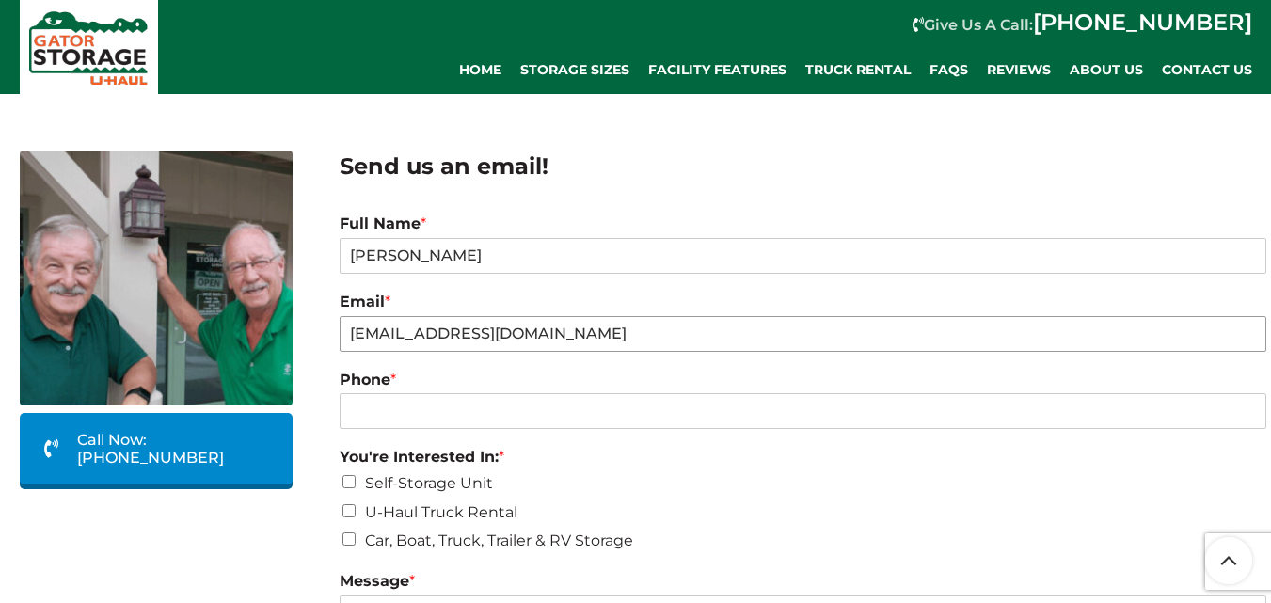 The width and height of the screenshot is (1271, 603). What do you see at coordinates (717, 70) in the screenshot?
I see `span: Facility Features` at bounding box center [717, 70].